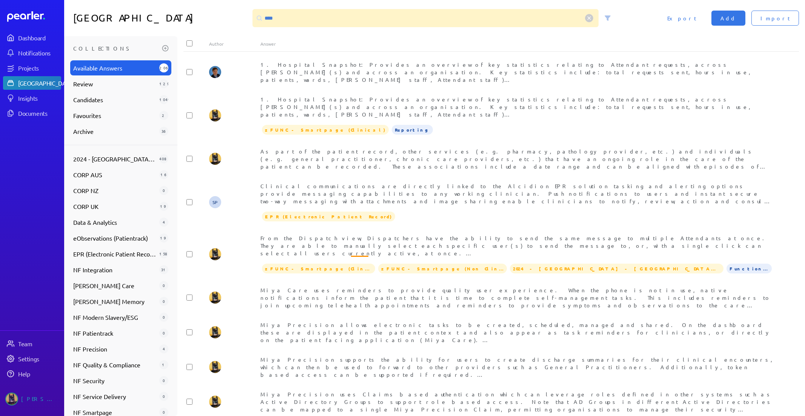 The height and width of the screenshot is (416, 805). Describe the element at coordinates (32, 344) in the screenshot. I see `a: Team` at that location.